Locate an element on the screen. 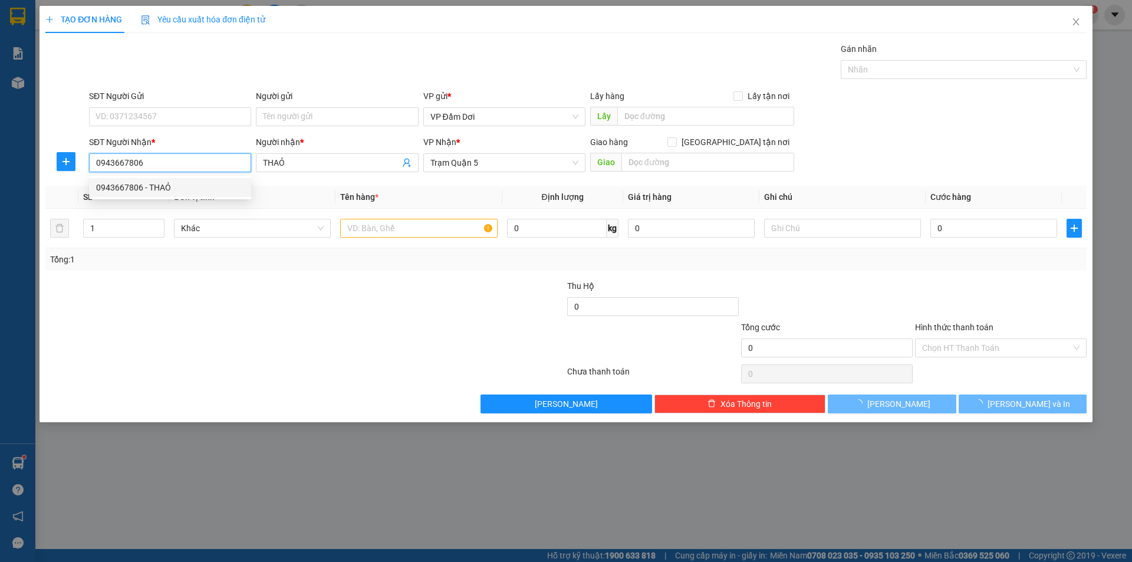 This screenshot has width=1132, height=562. span: Định lượng is located at coordinates (563, 197).